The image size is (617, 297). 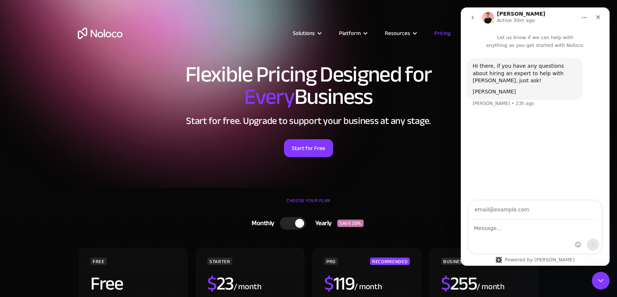 I want to click on div: CHOOSE YOUR PLAN, so click(x=309, y=204).